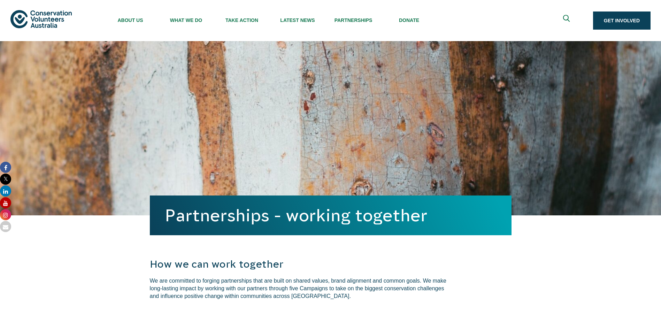 The image size is (661, 322). I want to click on span: Latest News, so click(297, 20).